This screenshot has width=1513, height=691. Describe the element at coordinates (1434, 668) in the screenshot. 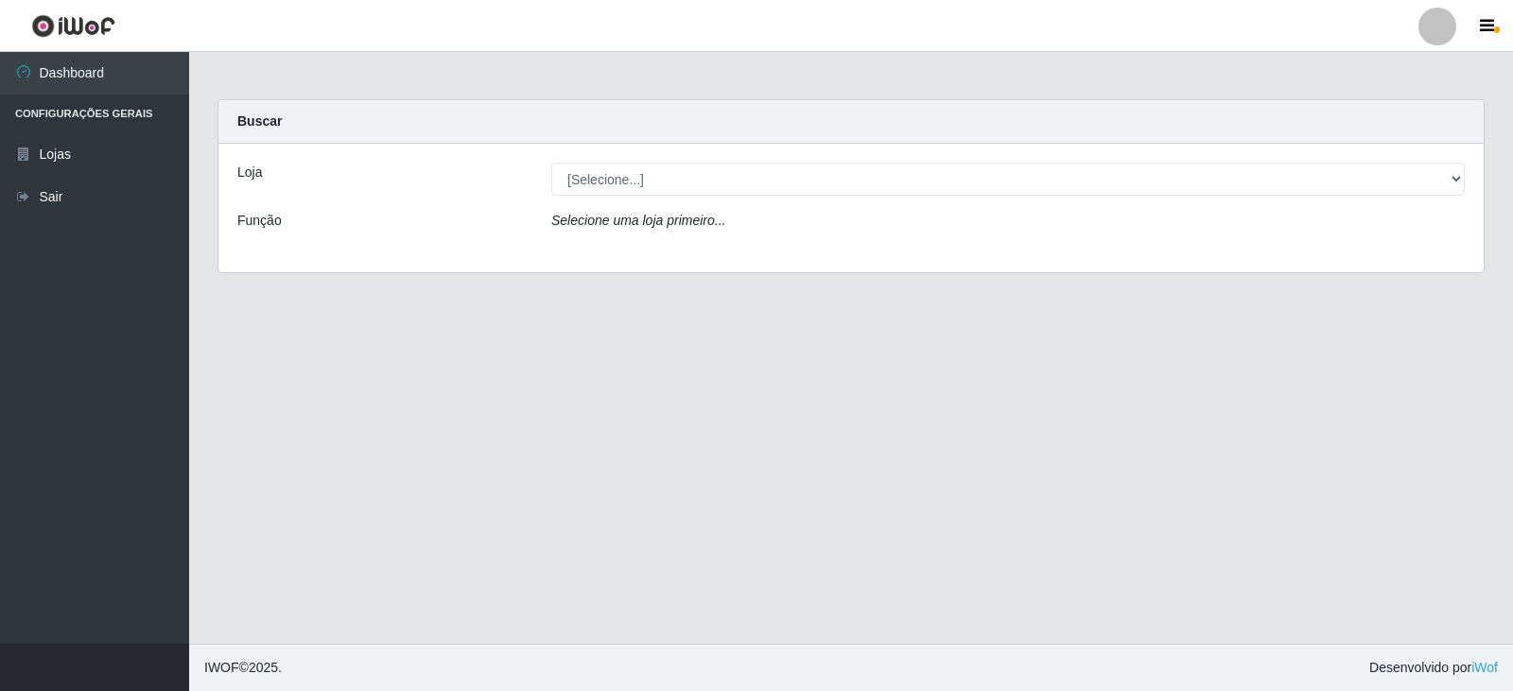

I see `span: Desenvolvido por` at that location.